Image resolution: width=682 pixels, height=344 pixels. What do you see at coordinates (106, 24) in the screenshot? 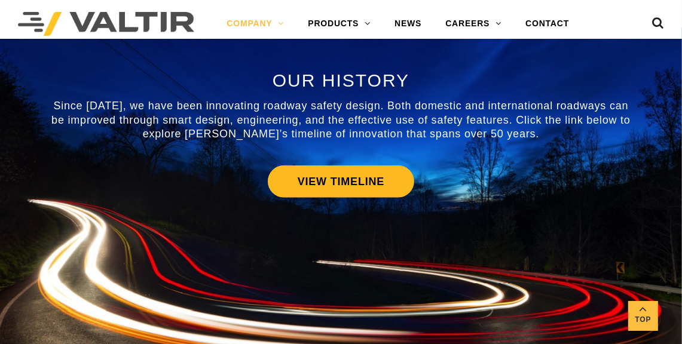
I see `img: Valtir` at bounding box center [106, 24].